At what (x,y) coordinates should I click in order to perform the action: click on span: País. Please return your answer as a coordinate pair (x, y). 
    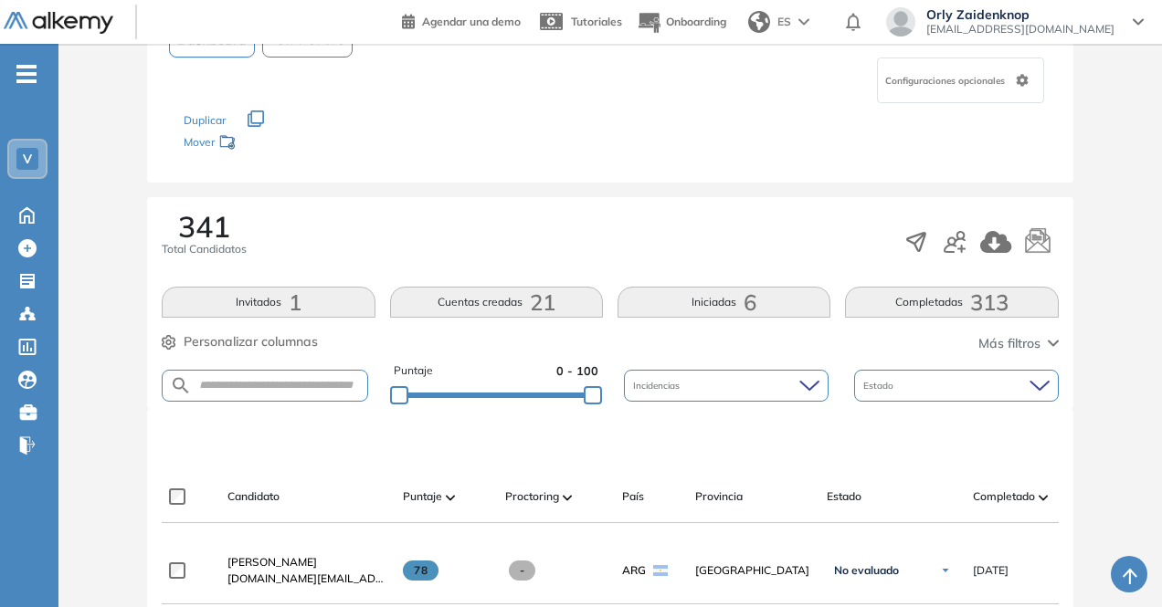
    Looking at the image, I should click on (633, 497).